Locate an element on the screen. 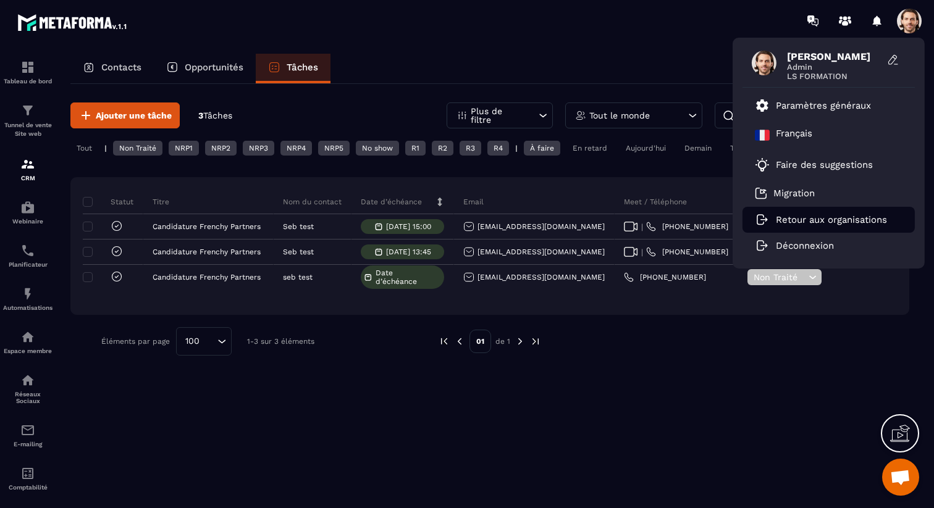  div: Search for option is located at coordinates (204, 342).